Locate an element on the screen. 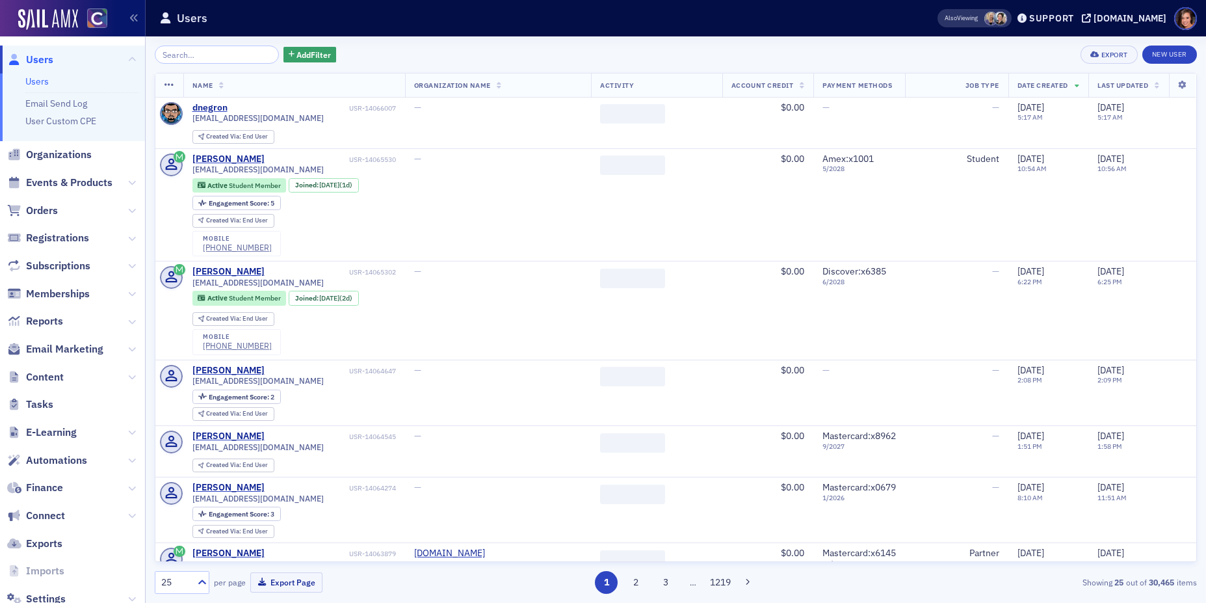  span: Student Member is located at coordinates (255, 185).